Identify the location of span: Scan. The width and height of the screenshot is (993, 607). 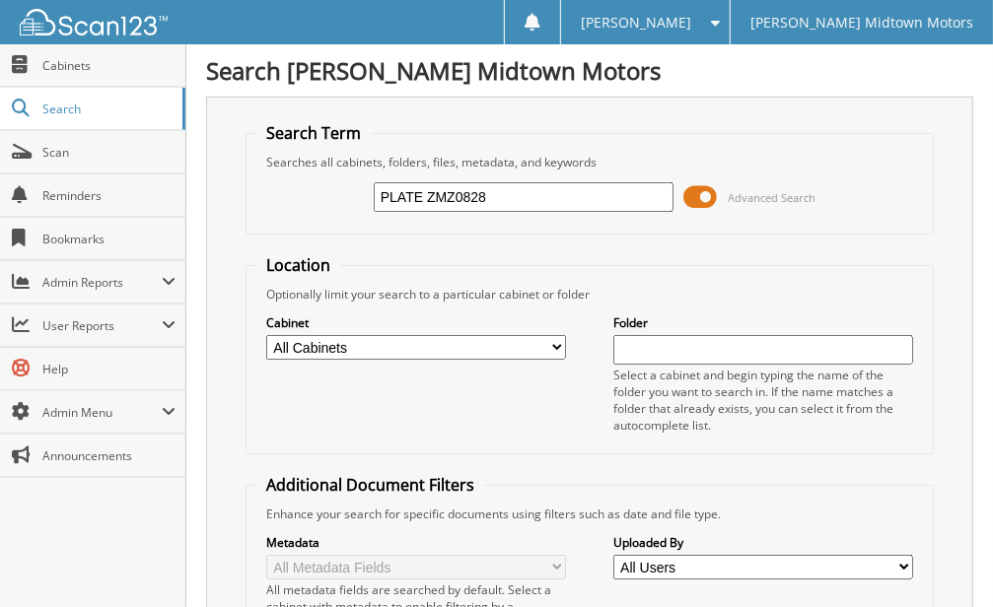
(108, 152).